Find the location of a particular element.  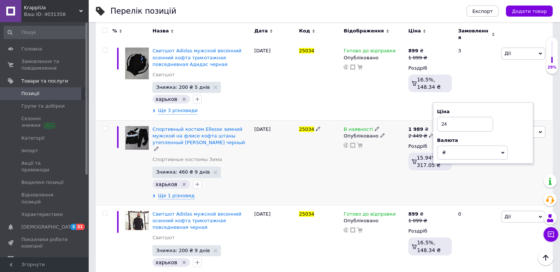

span: Відгуки is located at coordinates (31, 259).